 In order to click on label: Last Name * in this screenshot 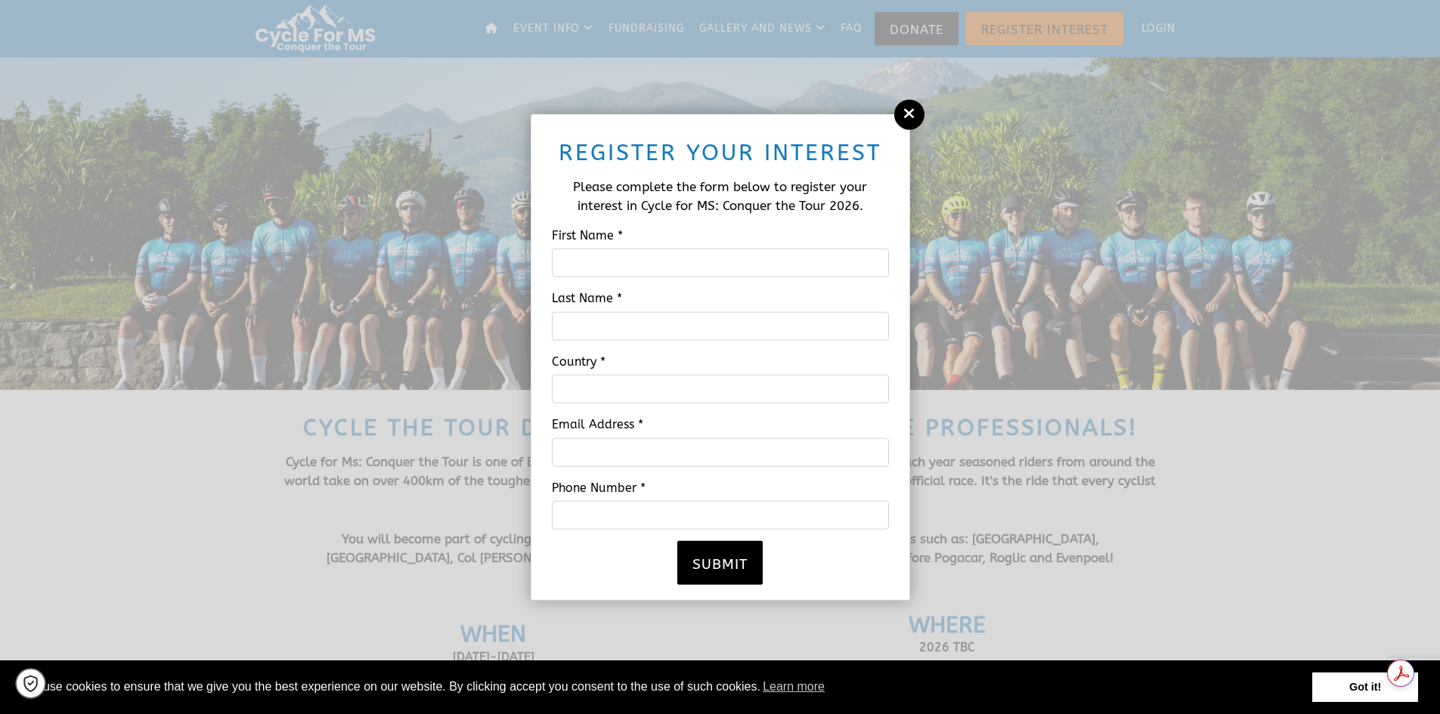, I will do `click(721, 299)`.